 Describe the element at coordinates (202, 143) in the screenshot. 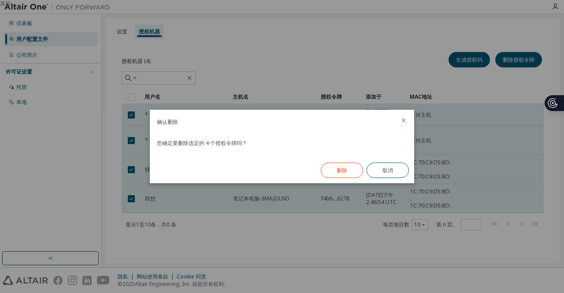

I see `font: 您确定要删除选定的 4 个授权令牌吗？` at that location.